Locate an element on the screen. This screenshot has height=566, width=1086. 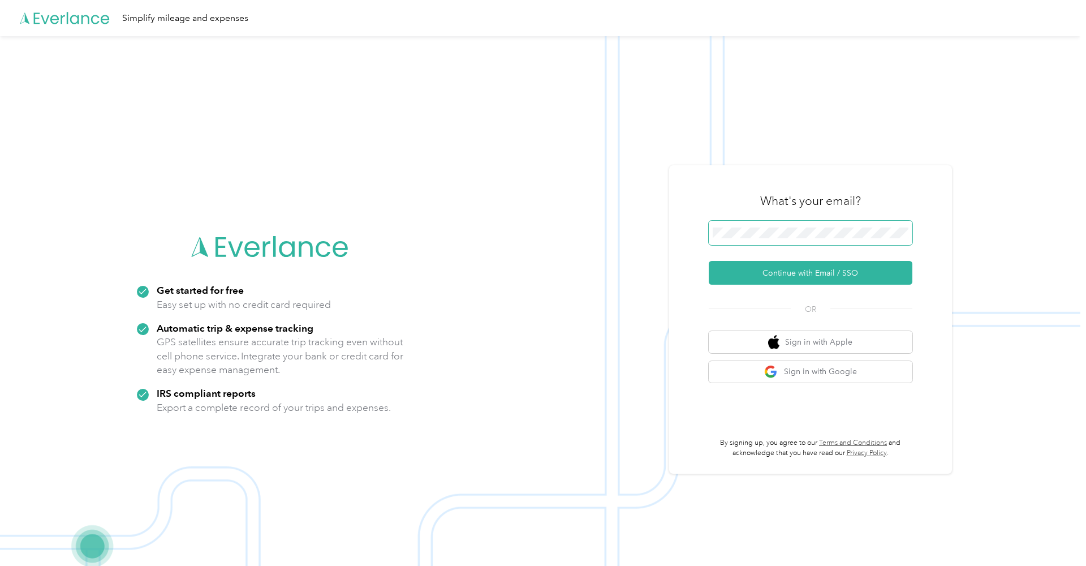
button: google logoSign in with Google is located at coordinates (810, 372).